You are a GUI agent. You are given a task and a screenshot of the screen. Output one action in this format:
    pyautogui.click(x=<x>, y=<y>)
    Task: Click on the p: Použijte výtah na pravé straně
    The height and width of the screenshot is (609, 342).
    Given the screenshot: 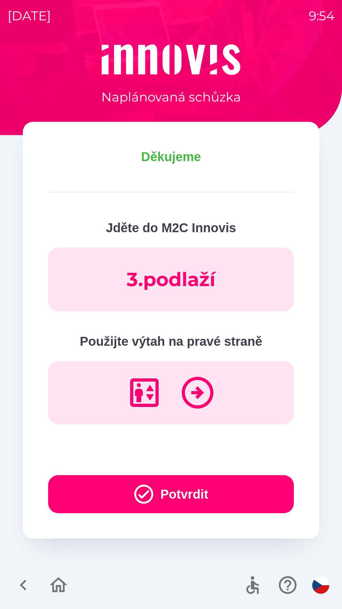 What is the action you would take?
    pyautogui.click(x=171, y=341)
    